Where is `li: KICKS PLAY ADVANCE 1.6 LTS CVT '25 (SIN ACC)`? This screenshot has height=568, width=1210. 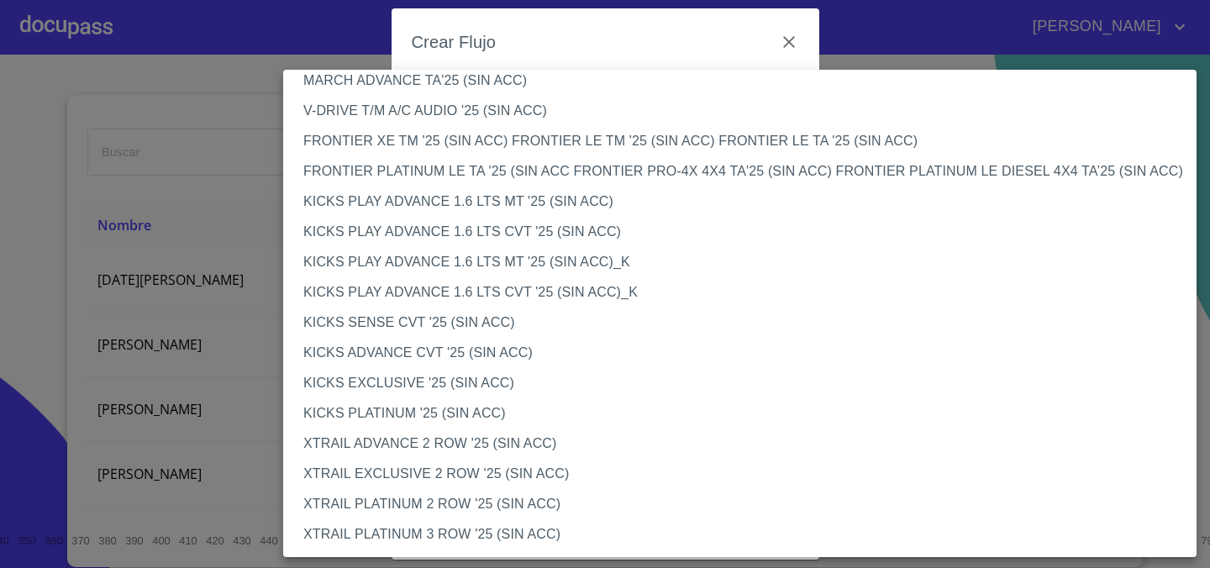
li: KICKS PLAY ADVANCE 1.6 LTS CVT '25 (SIN ACC) is located at coordinates (739, 232).